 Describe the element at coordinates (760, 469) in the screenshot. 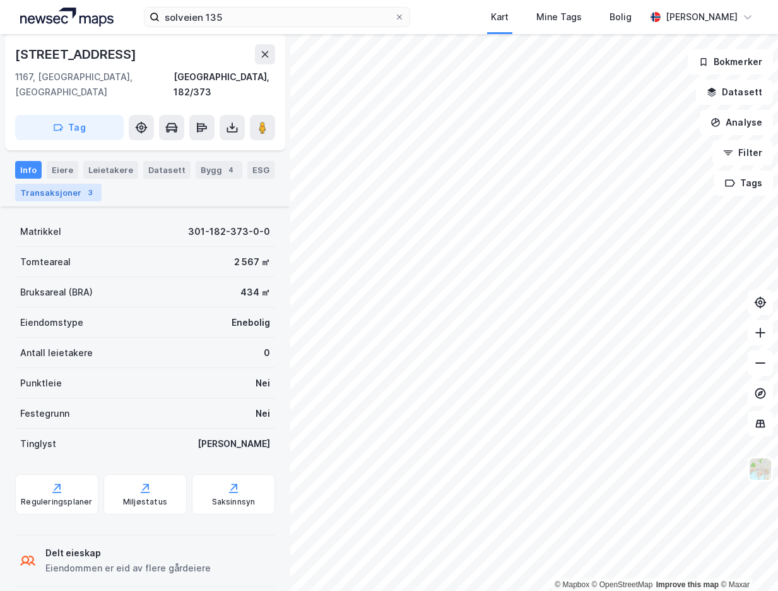

I see `img: Z` at that location.